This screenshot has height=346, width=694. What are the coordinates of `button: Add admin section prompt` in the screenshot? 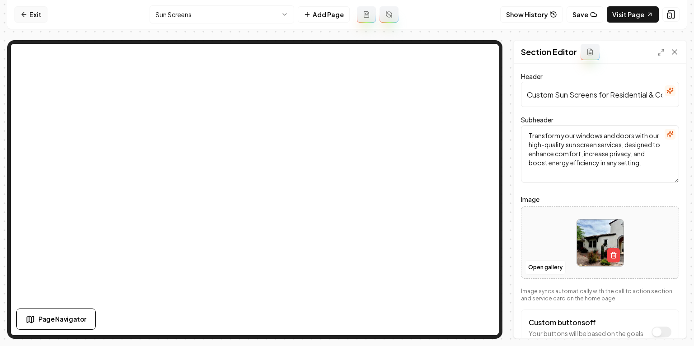 It's located at (590, 52).